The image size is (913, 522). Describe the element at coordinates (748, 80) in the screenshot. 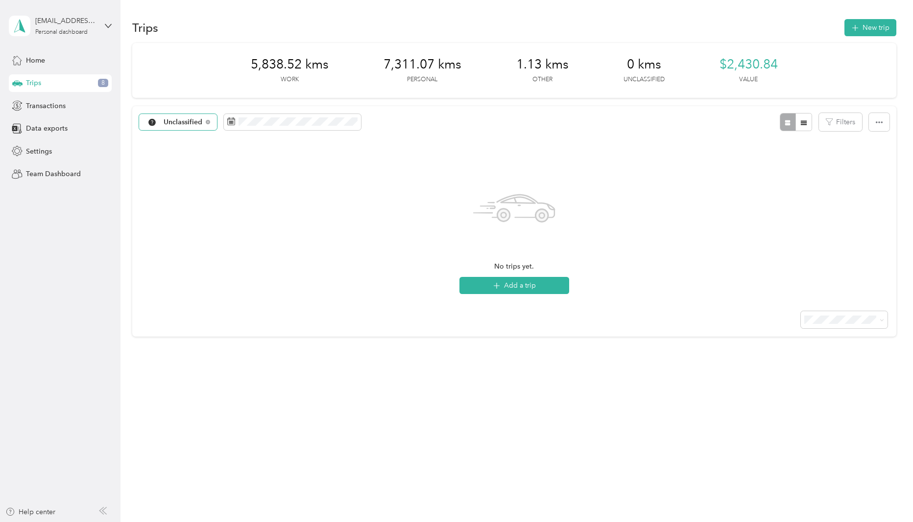

I see `p: Value` at that location.